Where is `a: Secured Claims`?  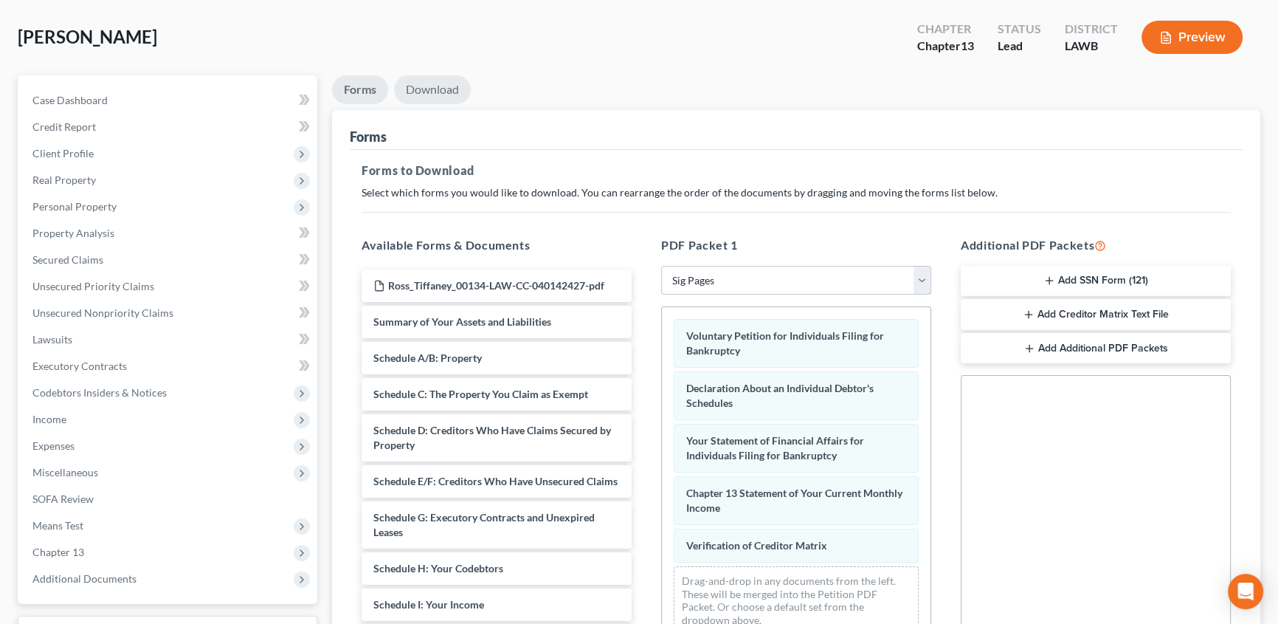
a: Secured Claims is located at coordinates (169, 260).